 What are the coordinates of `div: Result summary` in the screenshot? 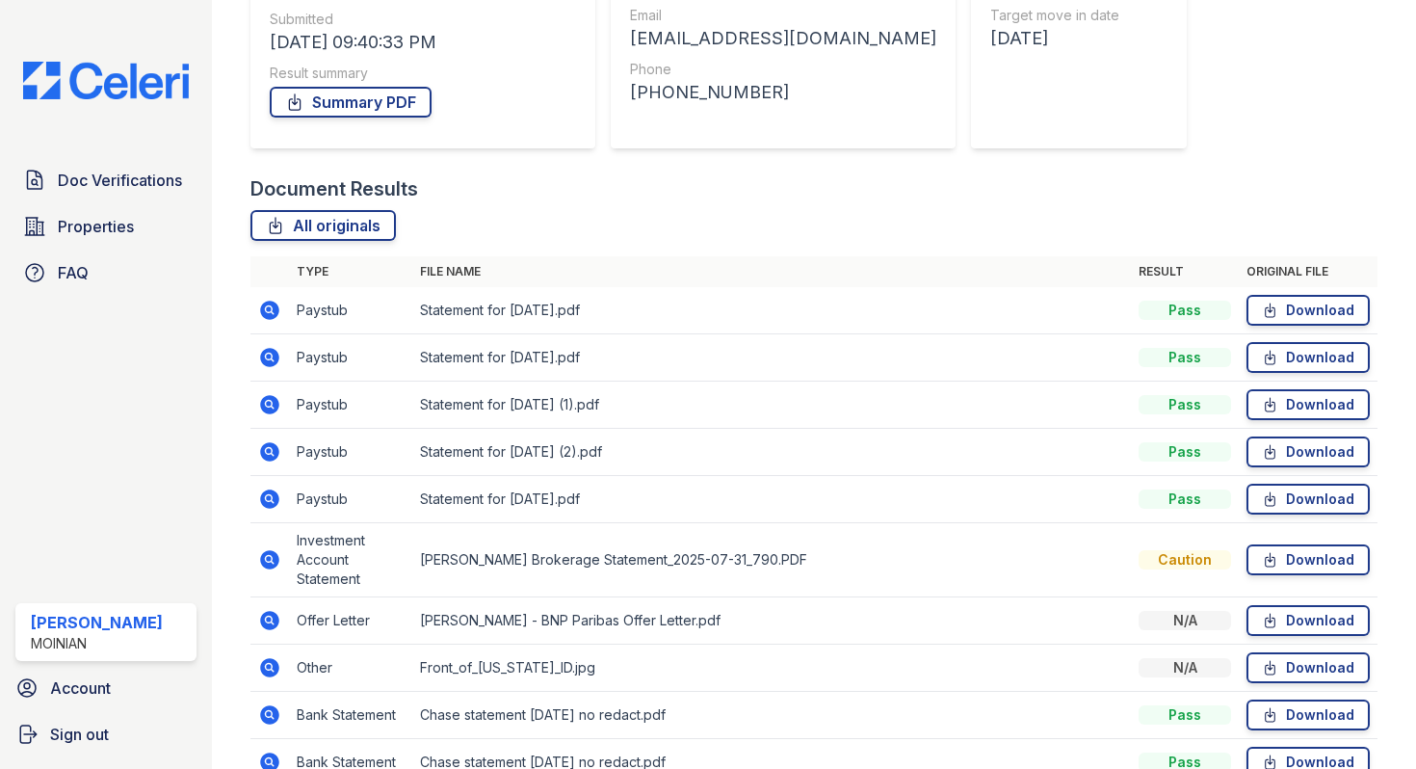 It's located at (423, 73).